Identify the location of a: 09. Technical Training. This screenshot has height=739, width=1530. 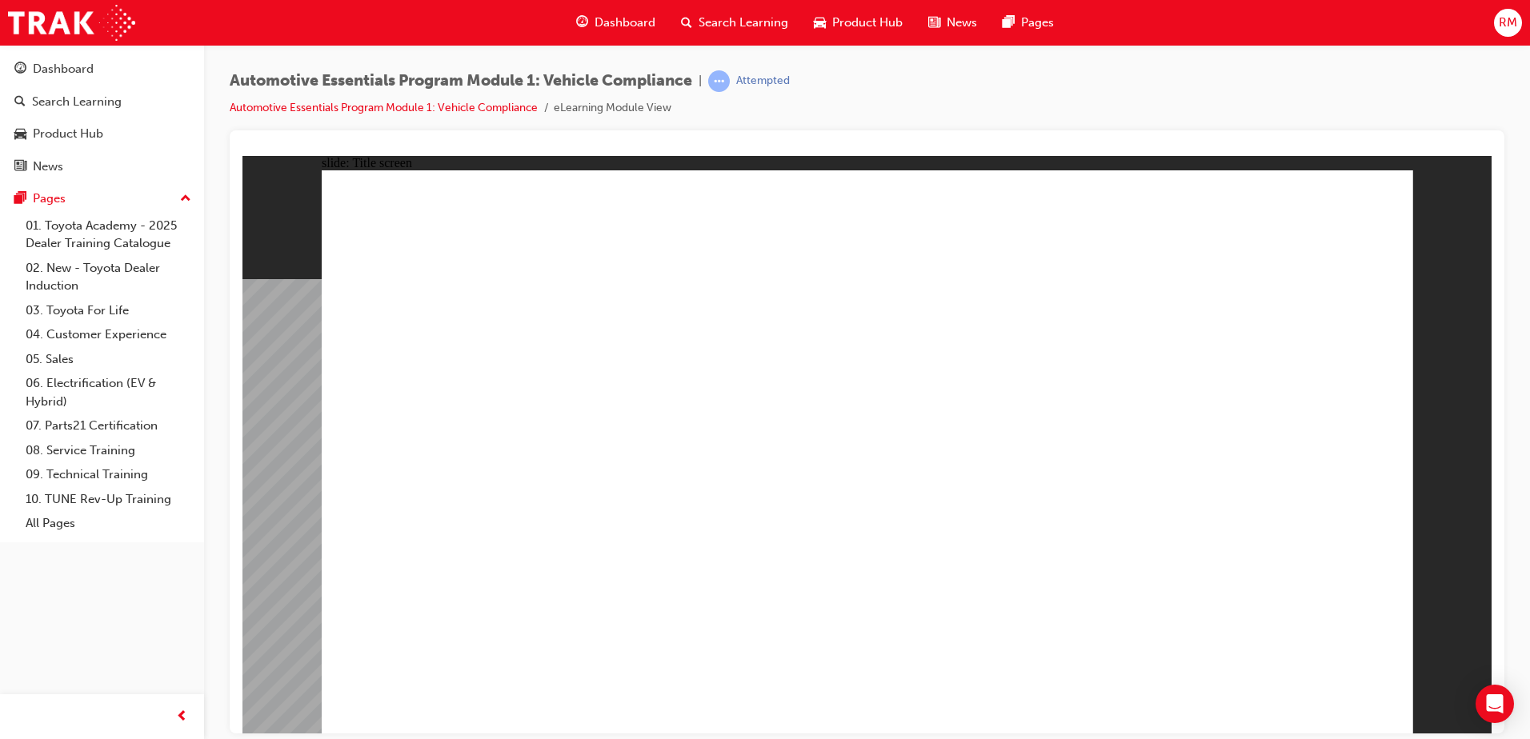
(108, 475).